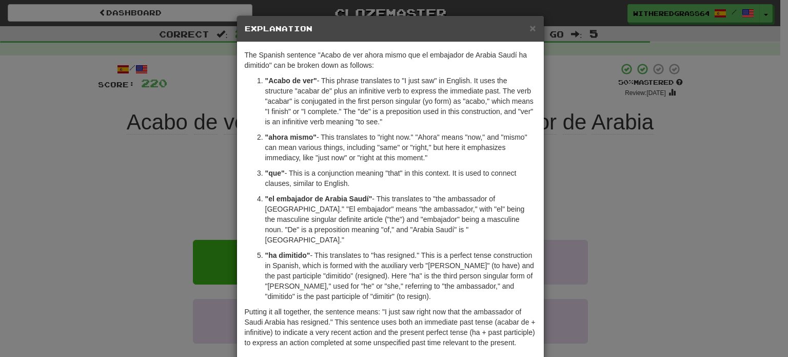  What do you see at coordinates (390, 327) in the screenshot?
I see `p: Putting it all together, the sentence means: "I just saw right now that the ambassador of Saudi A...` at bounding box center [390, 327].